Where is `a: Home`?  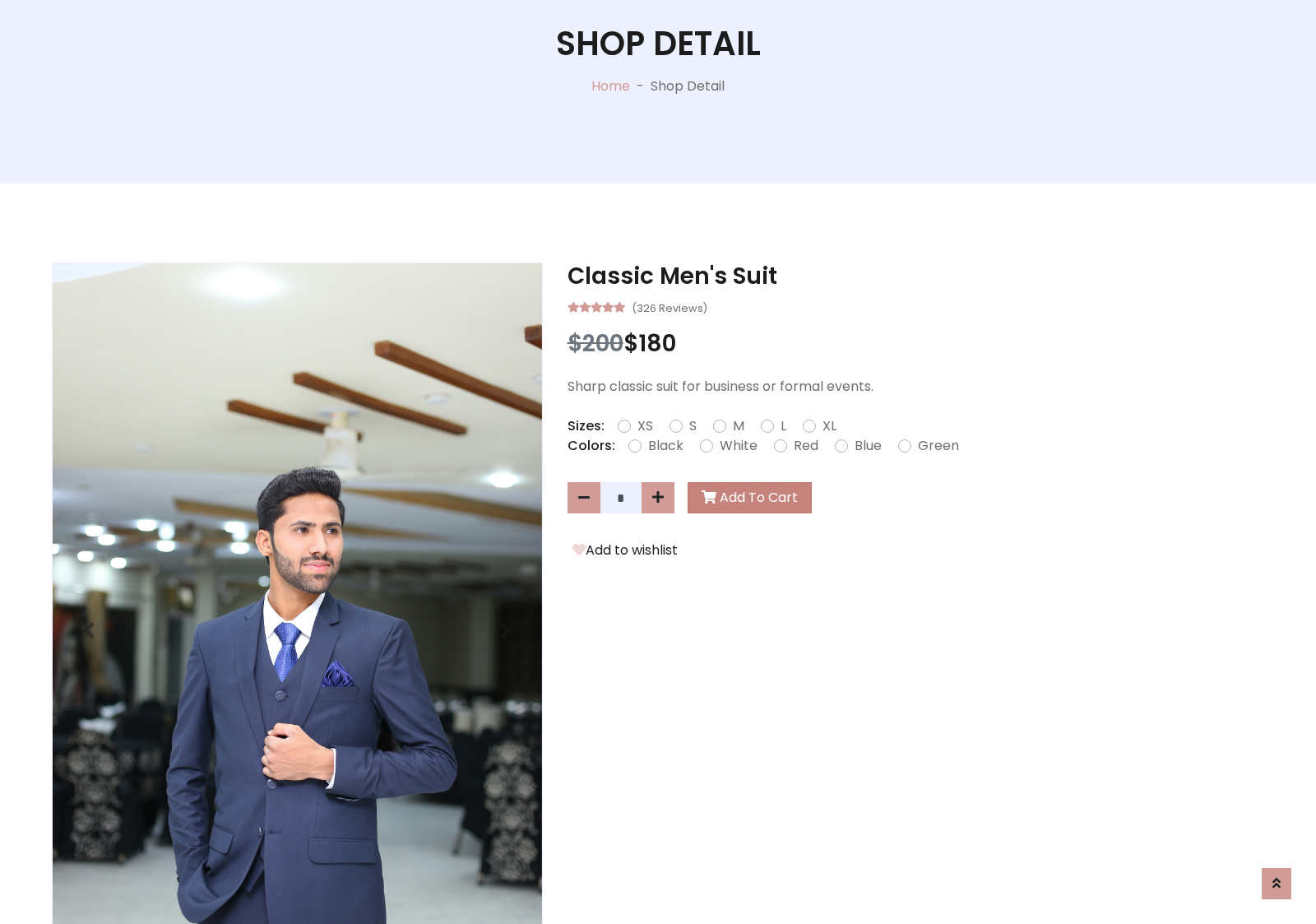
a: Home is located at coordinates (610, 85).